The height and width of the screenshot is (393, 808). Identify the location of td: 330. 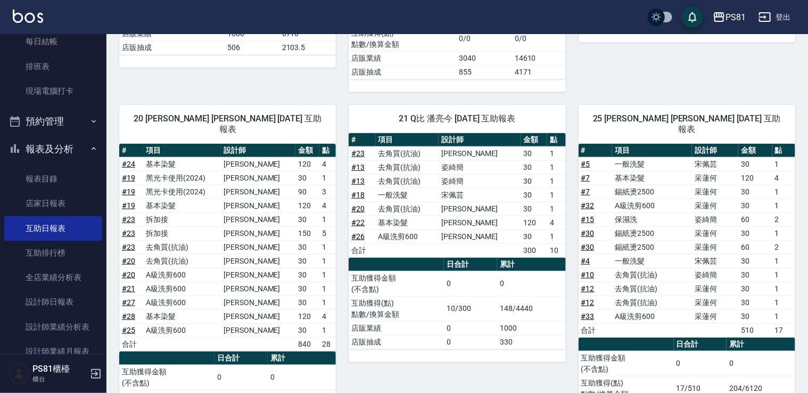
(532, 342).